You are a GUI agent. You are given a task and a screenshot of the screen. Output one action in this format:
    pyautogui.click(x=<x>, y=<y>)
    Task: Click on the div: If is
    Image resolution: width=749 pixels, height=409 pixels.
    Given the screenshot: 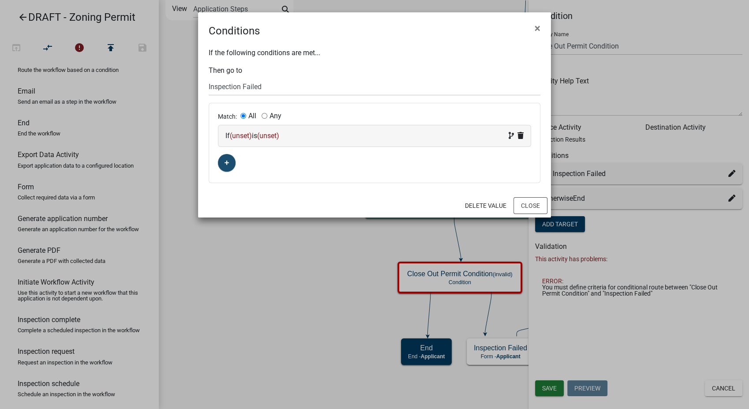 What is the action you would take?
    pyautogui.click(x=375, y=136)
    